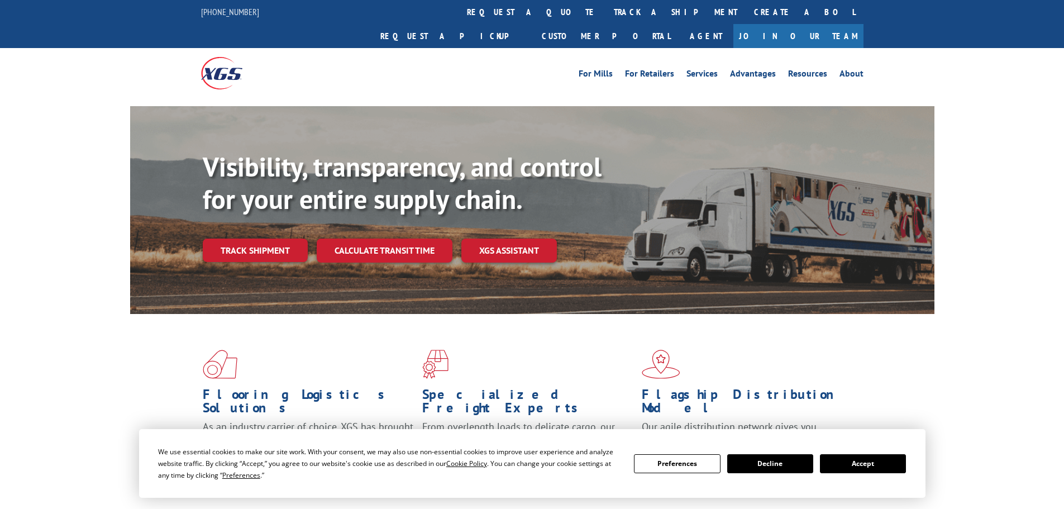 The height and width of the screenshot is (509, 1064). What do you see at coordinates (402, 183) in the screenshot?
I see `b: Visibility, transparency, and control for your entire supply chain.` at bounding box center [402, 183].